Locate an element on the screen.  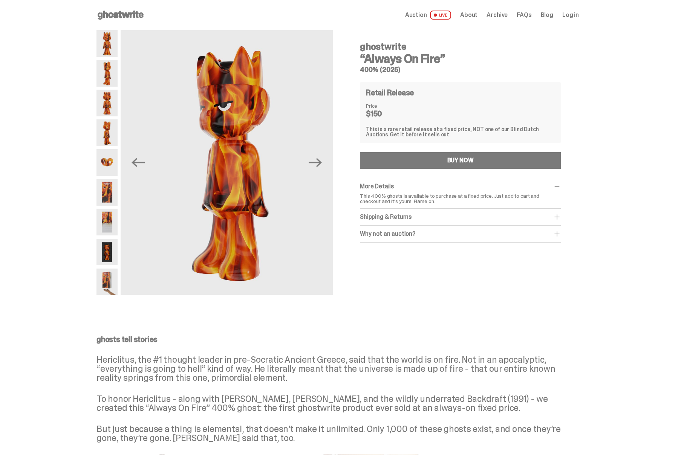
p: ghosts tell stories is located at coordinates (338, 339).